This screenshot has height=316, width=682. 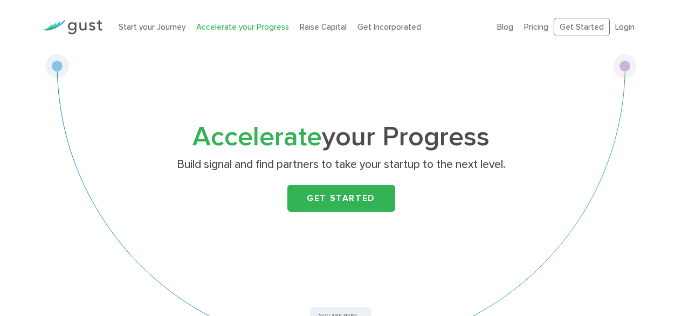 I want to click on p: Build signal and find partners to take your startup to the next level., so click(x=341, y=164).